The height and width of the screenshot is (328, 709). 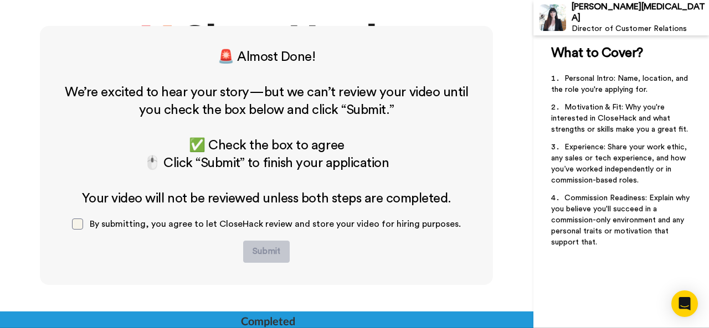 What do you see at coordinates (684, 304) in the screenshot?
I see `div: Open Intercom Messenger` at bounding box center [684, 304].